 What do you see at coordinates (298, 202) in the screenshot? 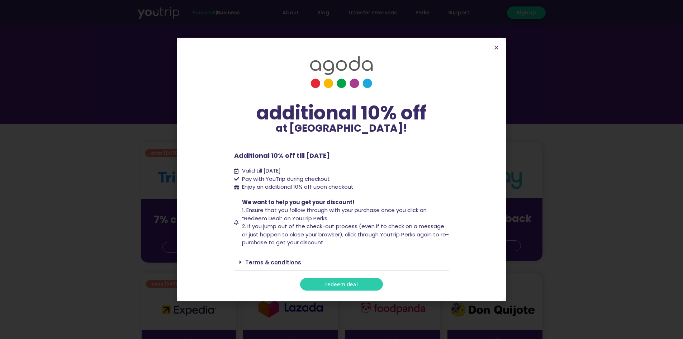
I see `span: We want to help you get your discount!` at bounding box center [298, 202].